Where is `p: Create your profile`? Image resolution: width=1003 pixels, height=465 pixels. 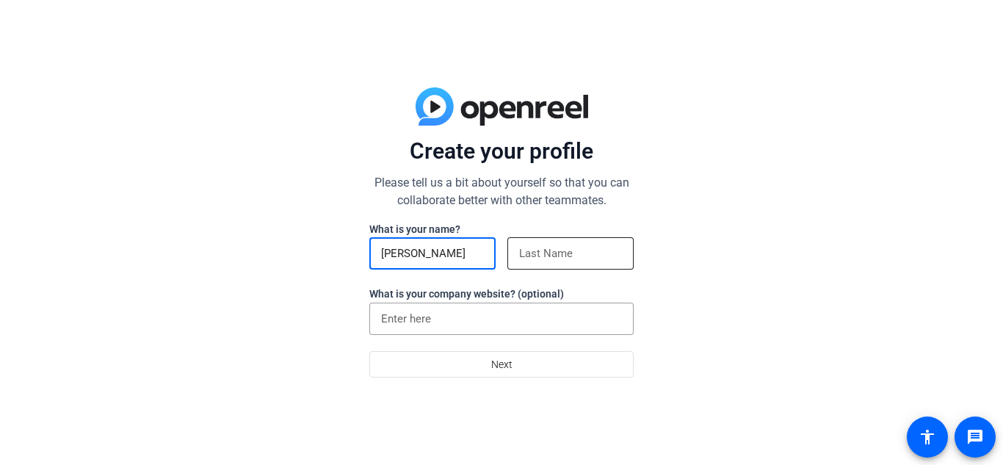
p: Create your profile is located at coordinates (501, 151).